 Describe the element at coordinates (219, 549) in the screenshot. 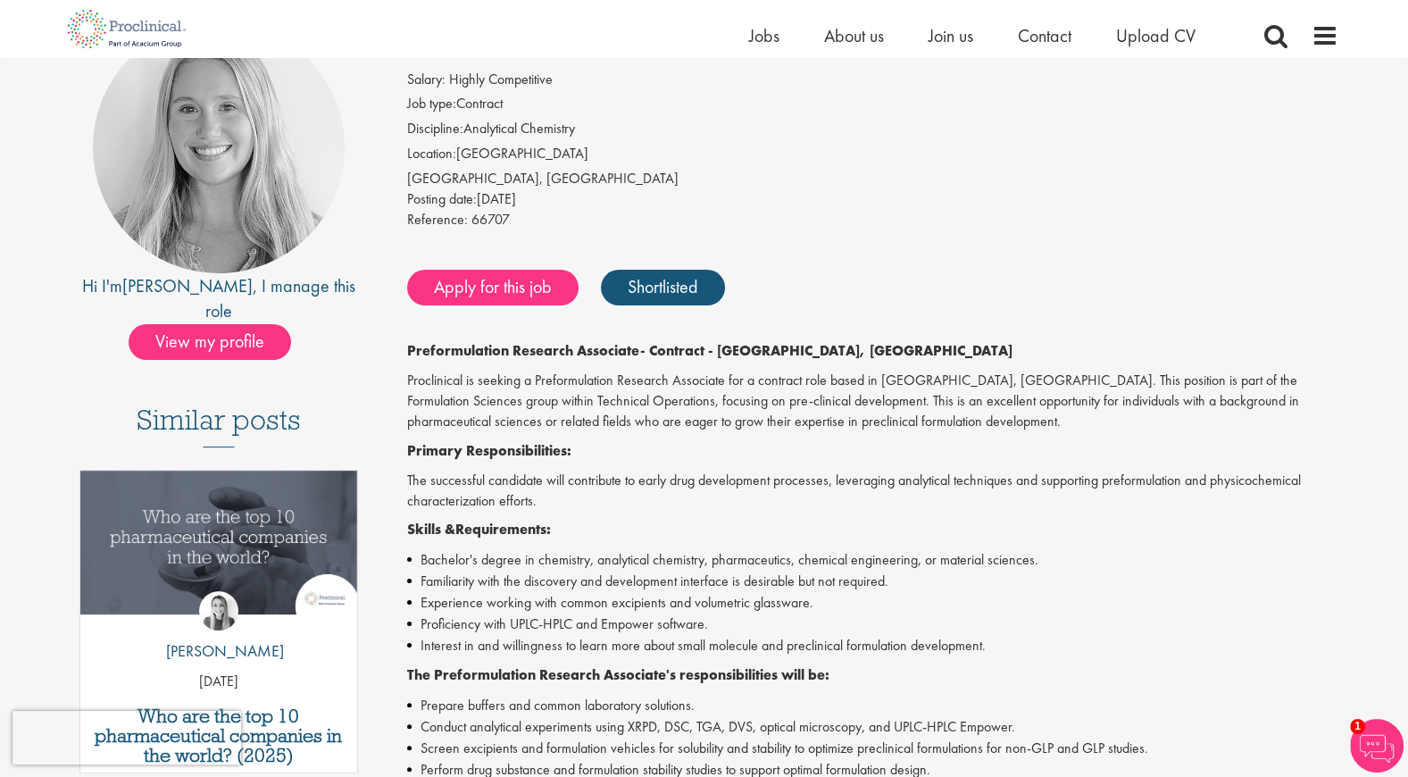

I see `a: Link to a post` at that location.